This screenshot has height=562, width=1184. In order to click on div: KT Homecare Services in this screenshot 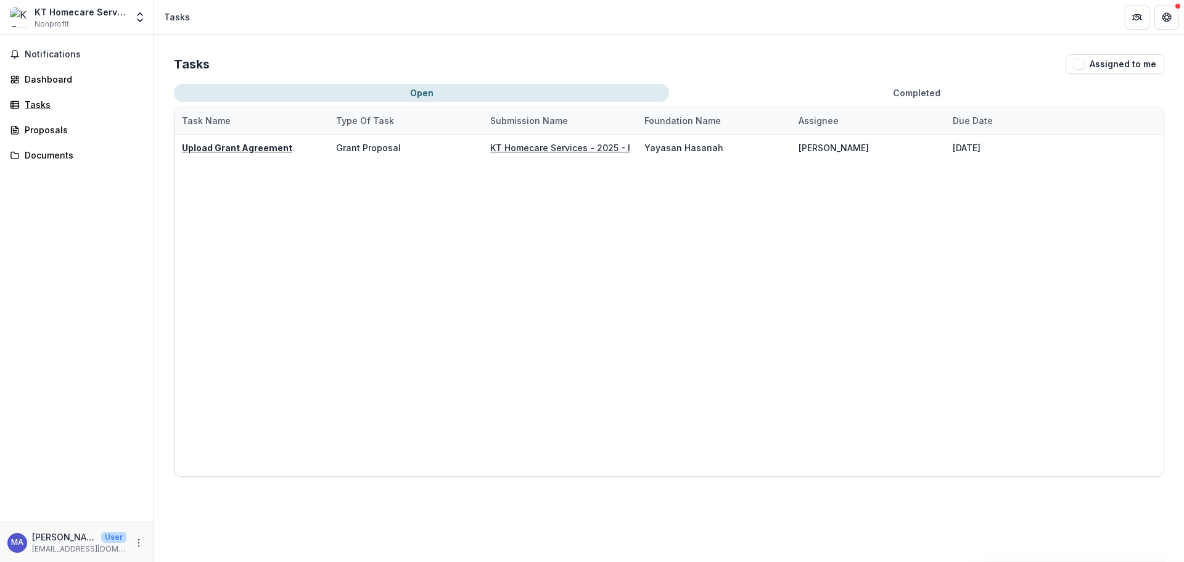, I will do `click(80, 12)`.